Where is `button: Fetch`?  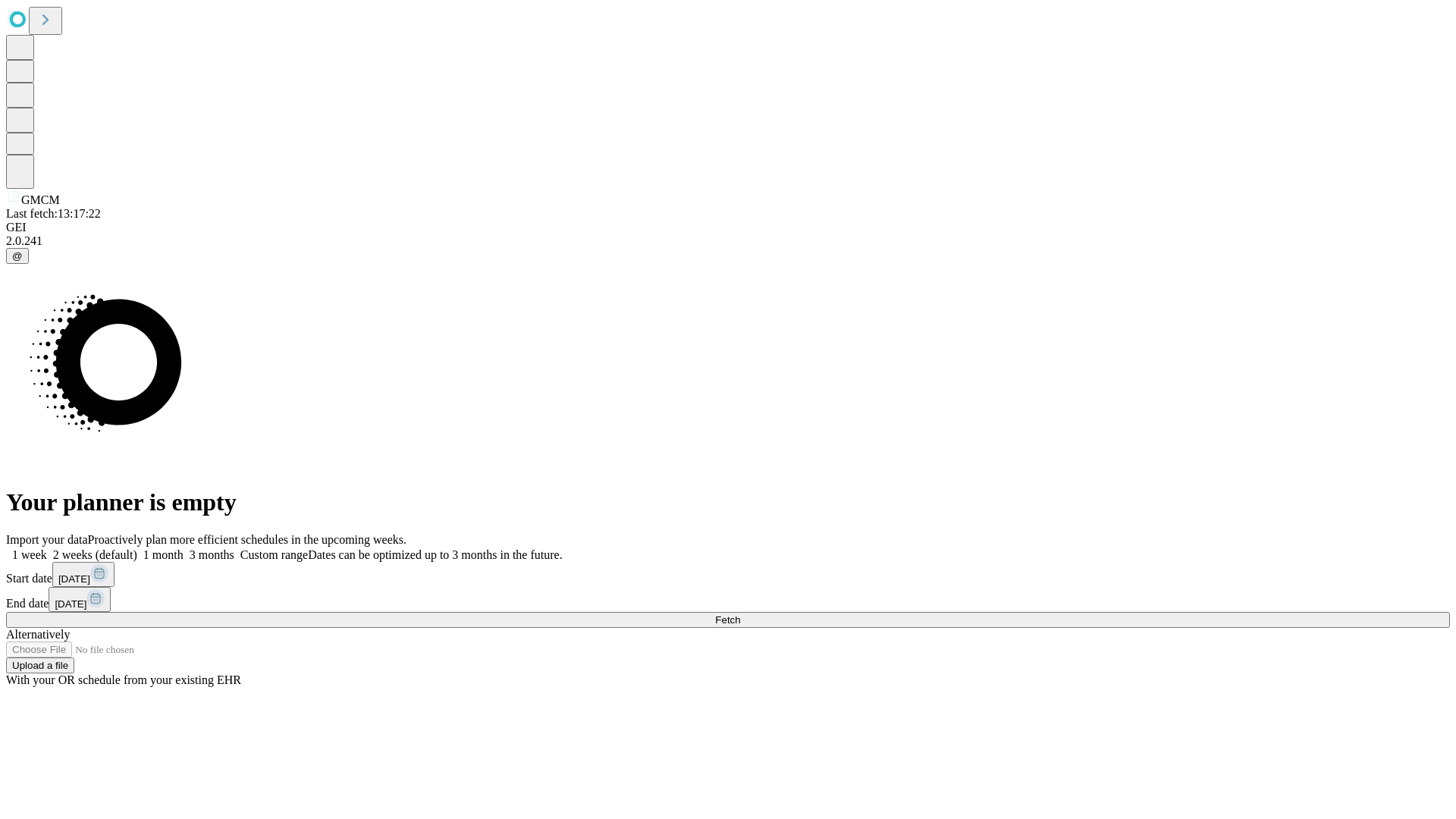 button: Fetch is located at coordinates (728, 620).